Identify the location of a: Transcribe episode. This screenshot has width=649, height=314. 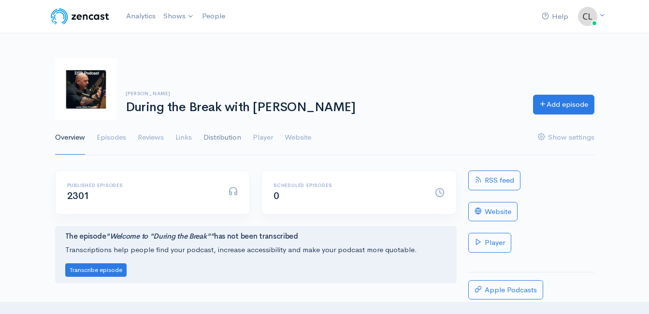
(96, 269).